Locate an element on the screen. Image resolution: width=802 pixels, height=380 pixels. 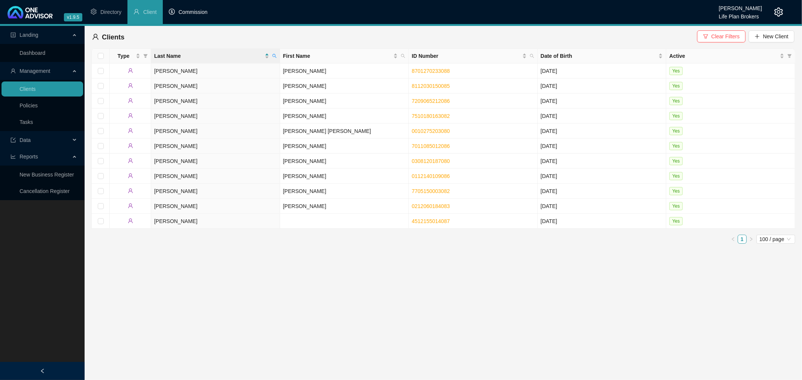
th: ID Number is located at coordinates (473, 56).